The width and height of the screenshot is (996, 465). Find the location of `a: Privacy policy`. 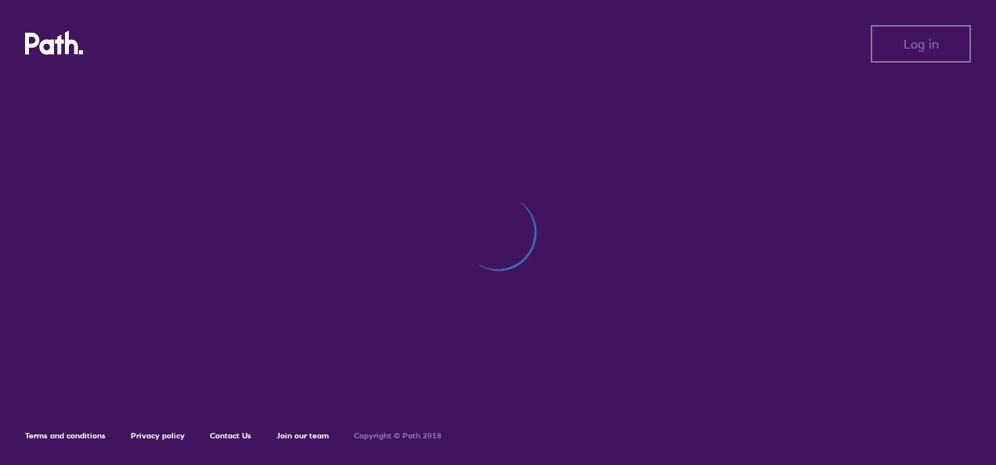

a: Privacy policy is located at coordinates (157, 435).